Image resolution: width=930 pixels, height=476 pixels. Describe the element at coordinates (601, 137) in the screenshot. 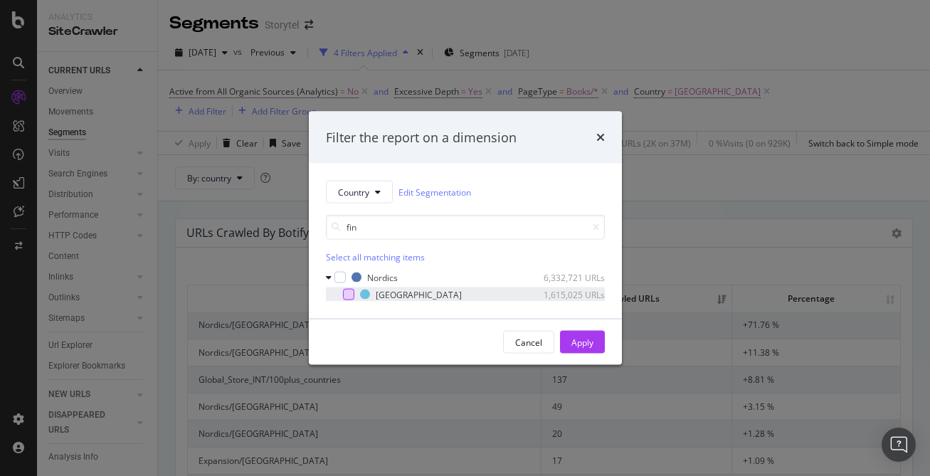

I see `div: times` at that location.